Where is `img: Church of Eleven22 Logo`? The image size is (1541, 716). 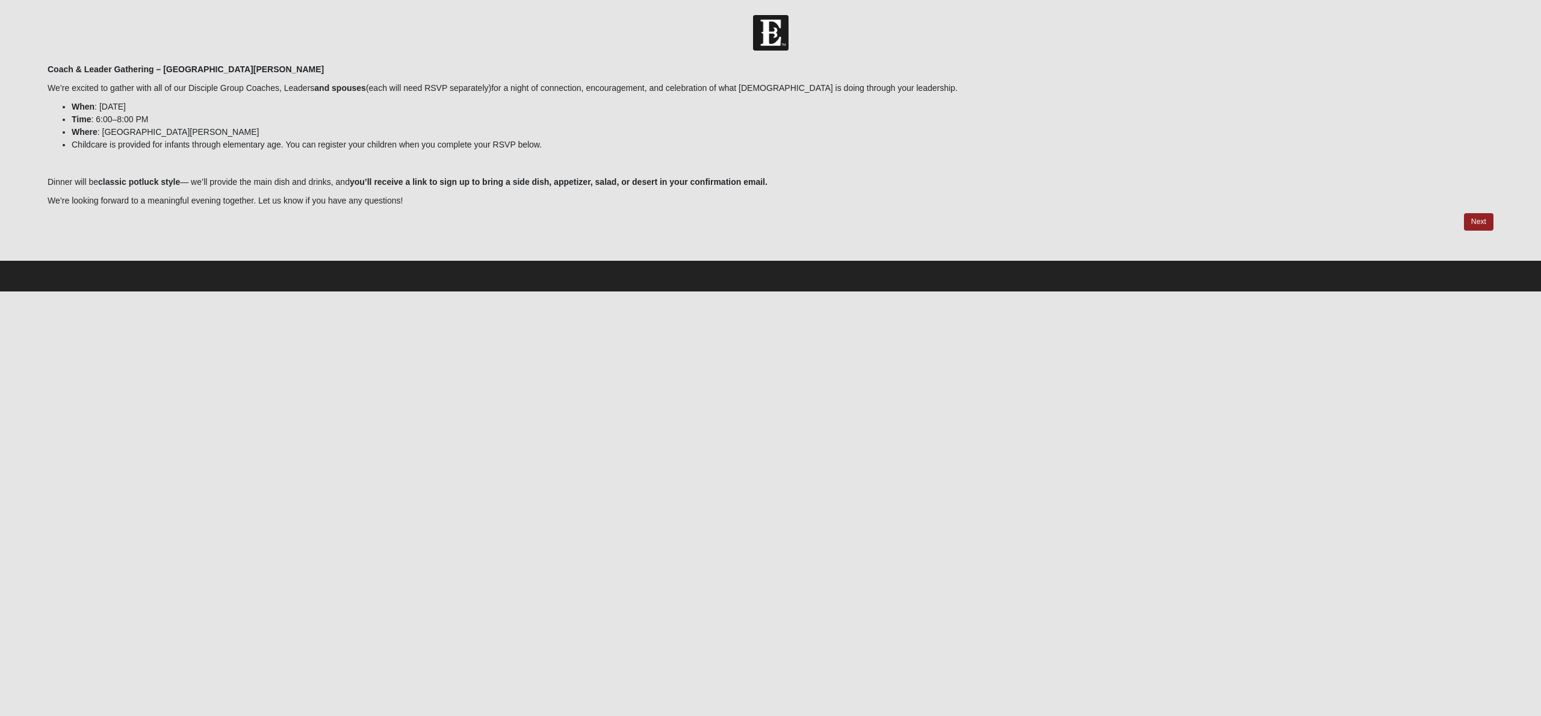 img: Church of Eleven22 Logo is located at coordinates (770, 33).